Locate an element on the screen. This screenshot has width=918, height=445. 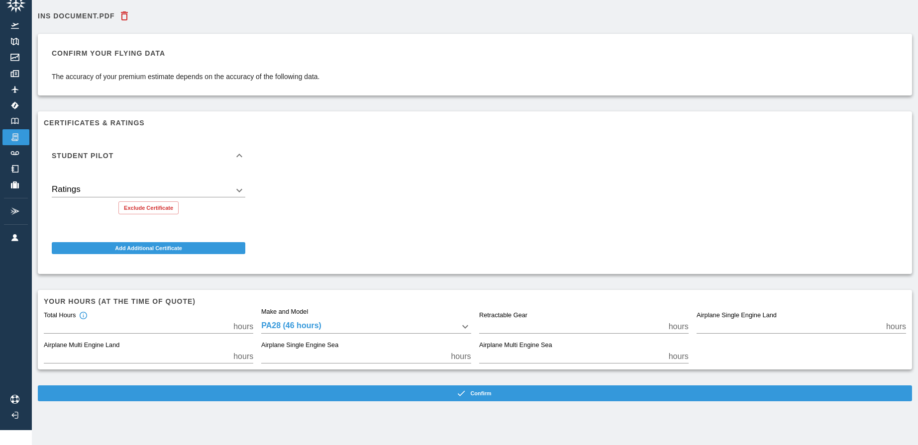
label: Airplane Single Engine Land is located at coordinates (737, 316).